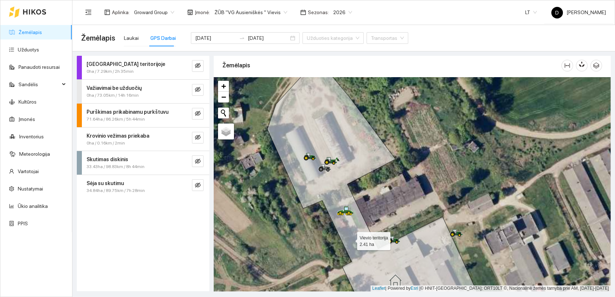 The height and width of the screenshot is (297, 615). What do you see at coordinates (223, 113) in the screenshot?
I see `button: Initiate a new search` at bounding box center [223, 113].